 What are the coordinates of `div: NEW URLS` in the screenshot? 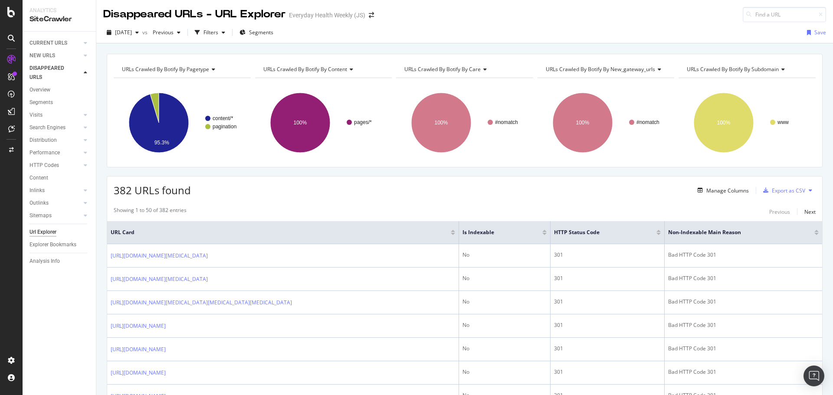 It's located at (42, 56).